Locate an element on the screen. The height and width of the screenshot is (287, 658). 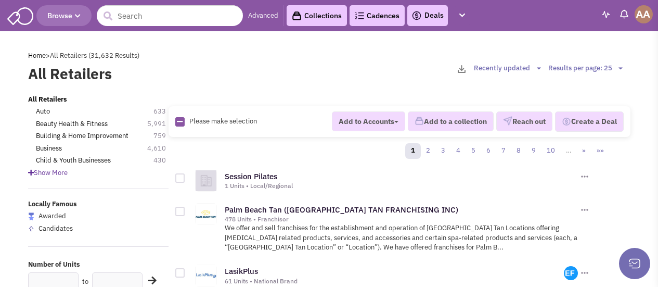
a: 3 is located at coordinates (443, 151).